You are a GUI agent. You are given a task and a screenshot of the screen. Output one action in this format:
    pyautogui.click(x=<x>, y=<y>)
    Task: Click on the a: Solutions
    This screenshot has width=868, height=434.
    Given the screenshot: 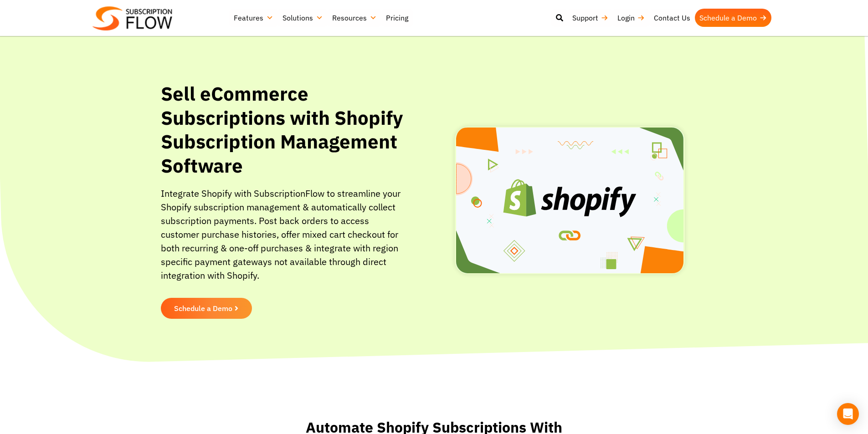 What is the action you would take?
    pyautogui.click(x=303, y=18)
    